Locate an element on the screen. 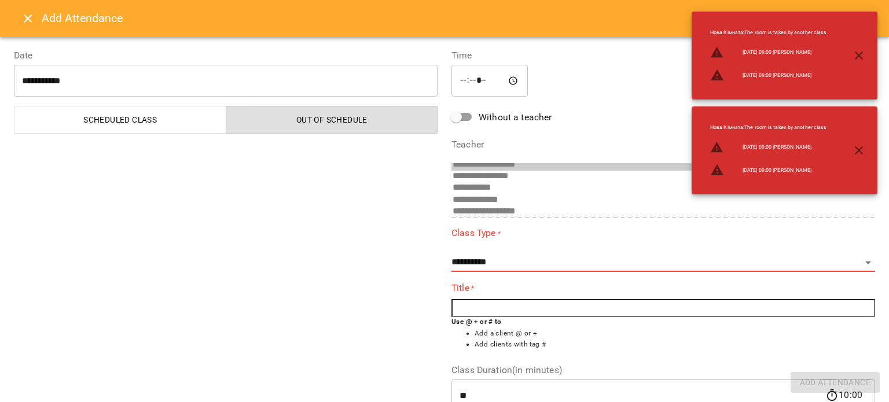 The width and height of the screenshot is (889, 402). label: Title is located at coordinates (663, 288).